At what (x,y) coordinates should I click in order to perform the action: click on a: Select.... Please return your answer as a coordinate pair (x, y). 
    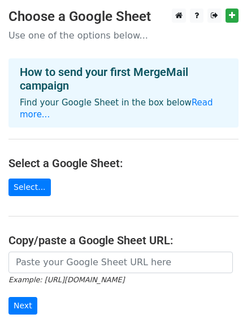
    Looking at the image, I should click on (29, 187).